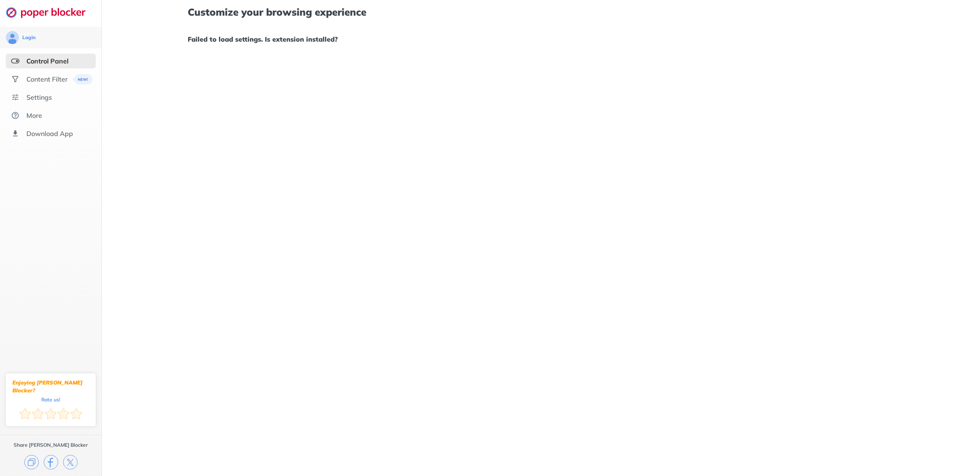 The height and width of the screenshot is (476, 960). I want to click on div: Login, so click(29, 38).